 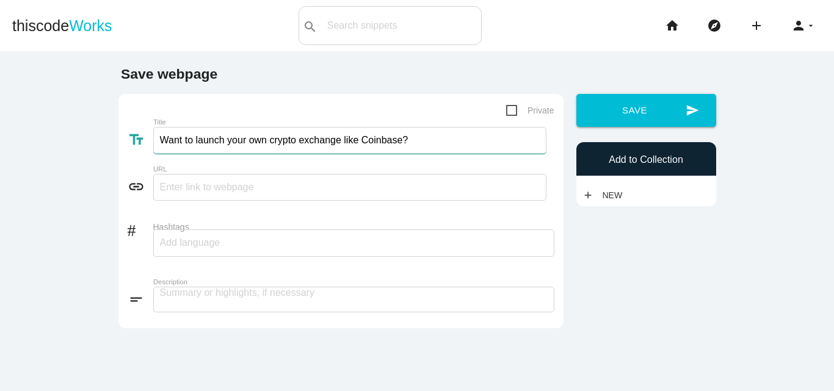 I want to click on i: short_text, so click(x=140, y=300).